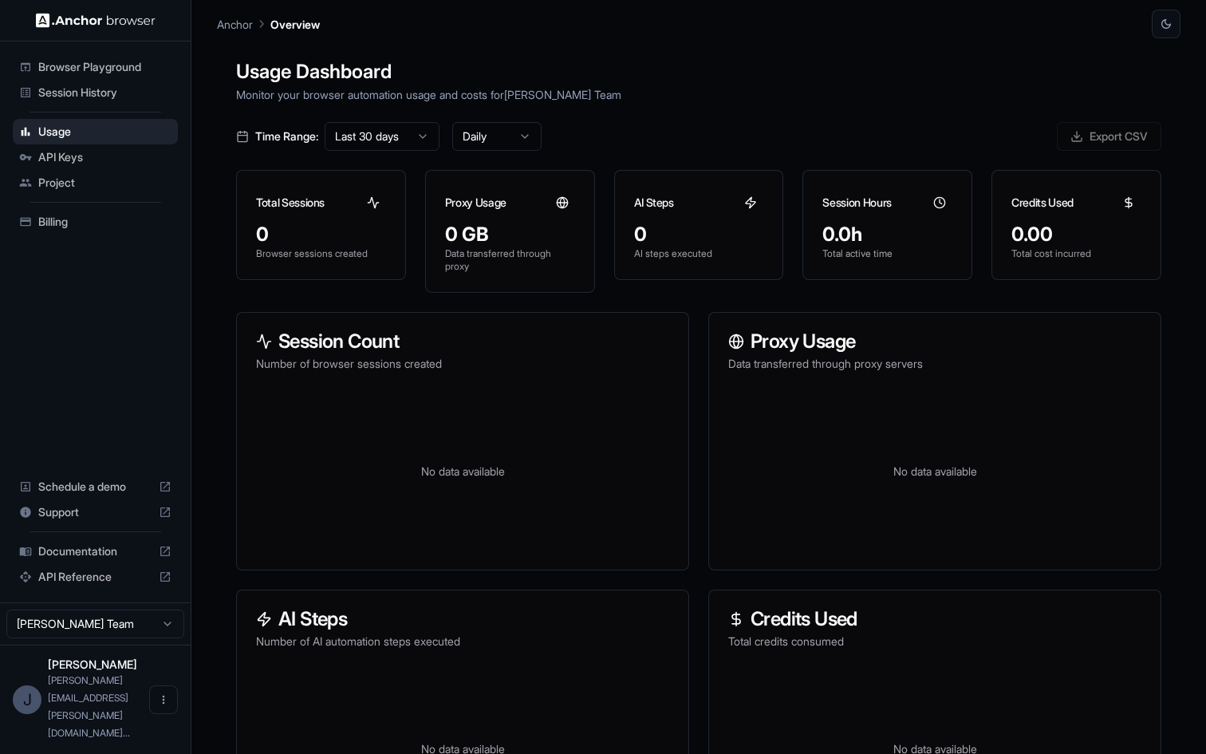 The height and width of the screenshot is (754, 1206). What do you see at coordinates (95, 67) in the screenshot?
I see `div: Browser Playground` at bounding box center [95, 67].